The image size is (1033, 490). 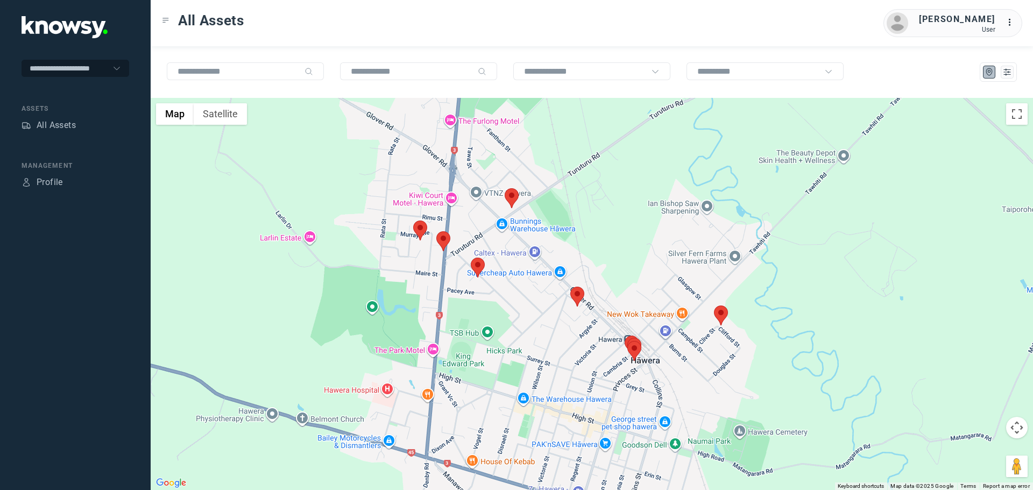 What do you see at coordinates (897, 23) in the screenshot?
I see `img: avatar.png` at bounding box center [897, 23].